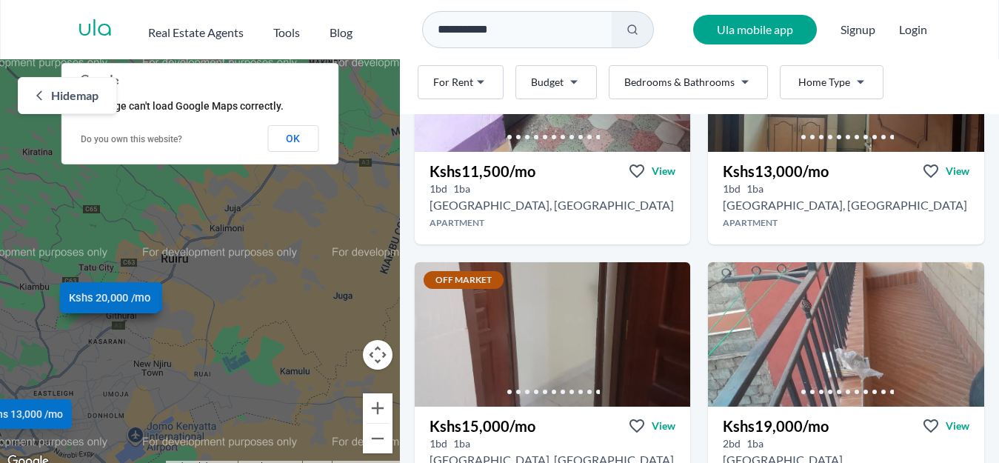 Image resolution: width=999 pixels, height=463 pixels. Describe the element at coordinates (775, 171) in the screenshot. I see `h3: Kshs 13,000 /mo` at that location.